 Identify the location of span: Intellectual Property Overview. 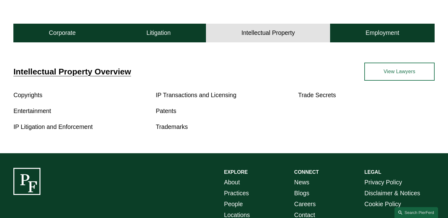
(72, 72).